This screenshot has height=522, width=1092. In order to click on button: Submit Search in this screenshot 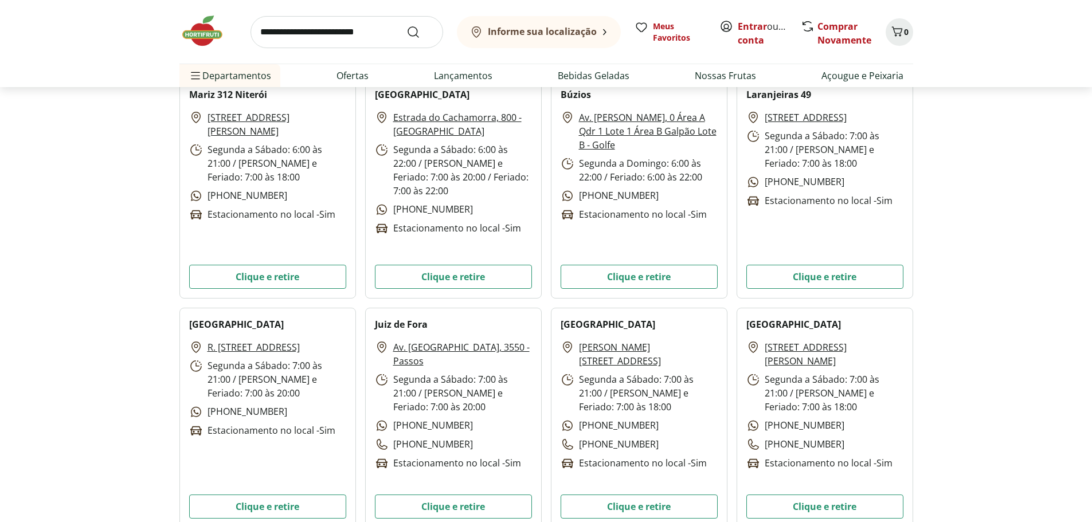, I will do `click(420, 32)`.